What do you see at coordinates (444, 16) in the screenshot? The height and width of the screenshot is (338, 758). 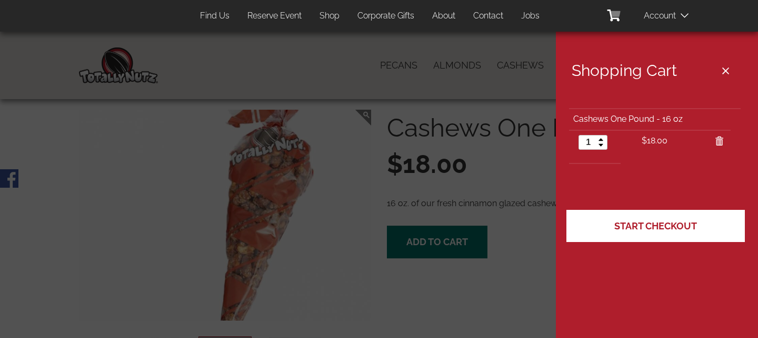 I see `a: About` at bounding box center [444, 16].